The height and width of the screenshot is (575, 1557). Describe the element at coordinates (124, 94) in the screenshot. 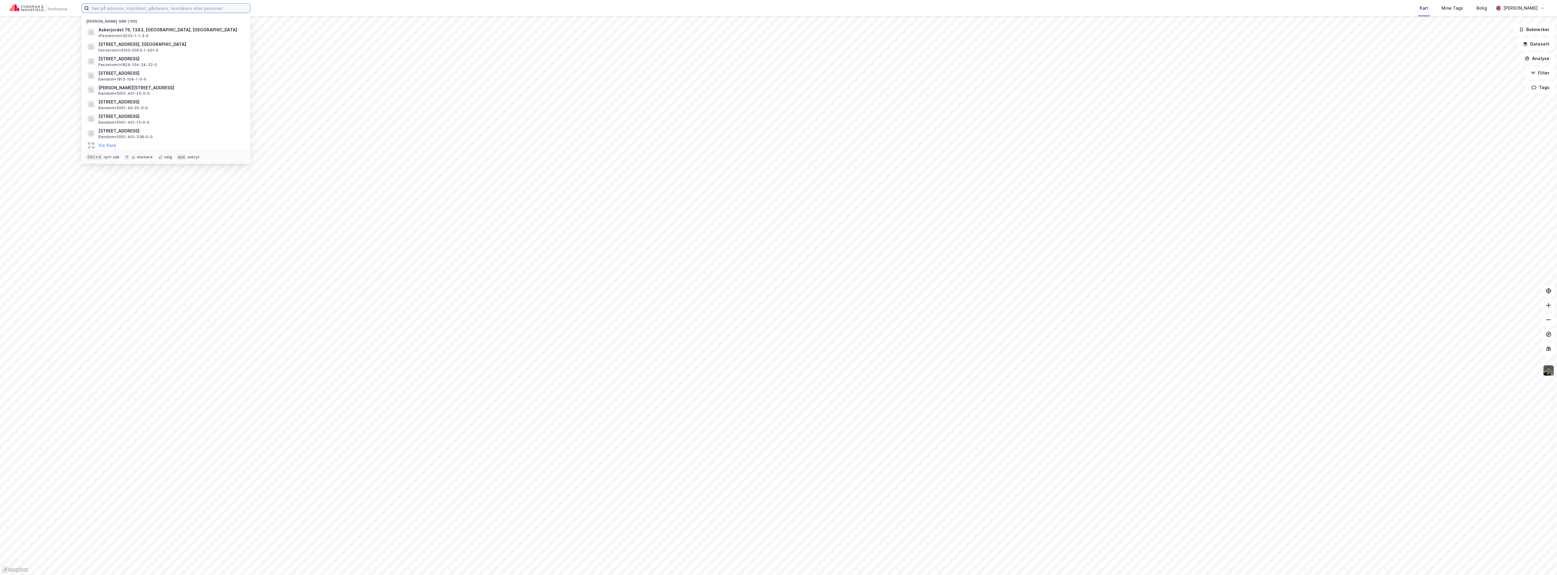

I see `span: Eiendom • 5001-401-25-0-0` at that location.